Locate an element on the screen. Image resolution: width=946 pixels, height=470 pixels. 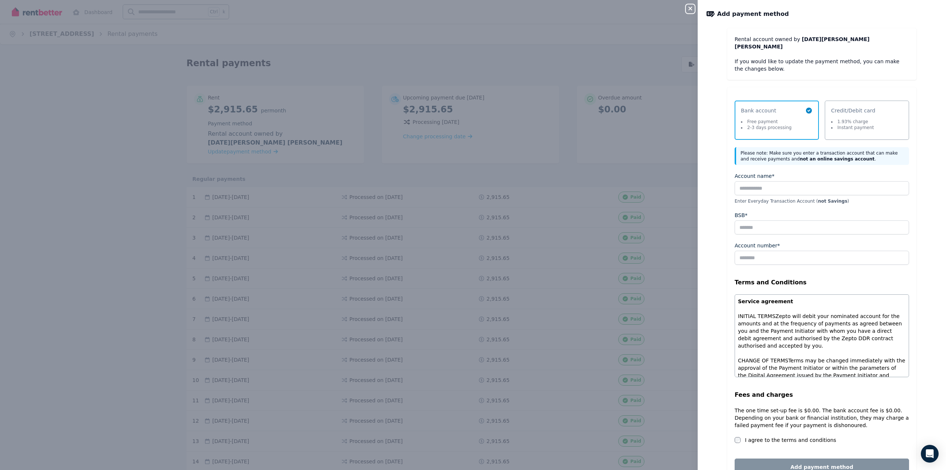
p: Enter Everyday Transaction Account ( ) is located at coordinates (822, 201).